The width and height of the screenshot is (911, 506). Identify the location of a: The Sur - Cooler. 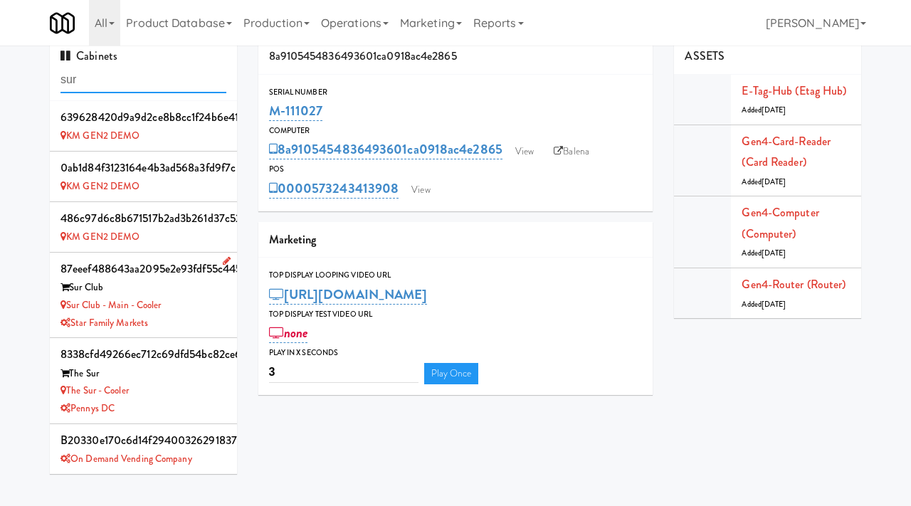
(95, 390).